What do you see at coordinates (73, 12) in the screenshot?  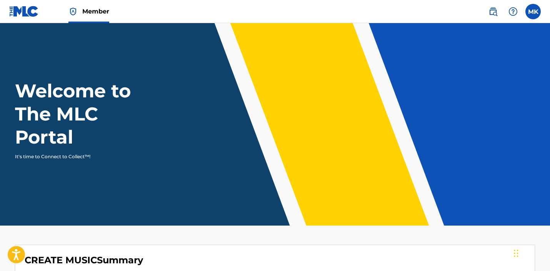 I see `img: Top Rightsholder` at bounding box center [73, 12].